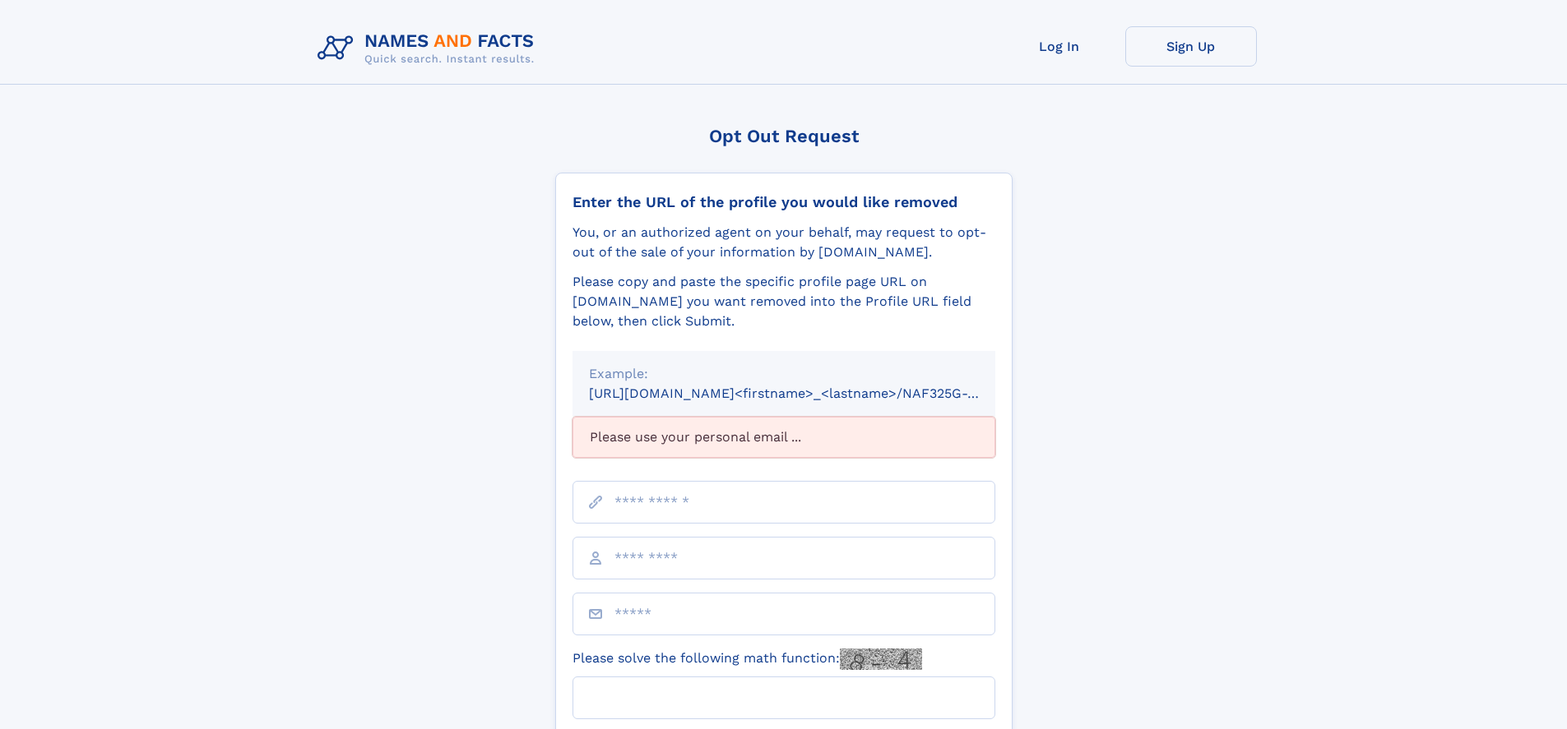 The height and width of the screenshot is (729, 1567). I want to click on div: Please use your personal email ..., so click(784, 438).